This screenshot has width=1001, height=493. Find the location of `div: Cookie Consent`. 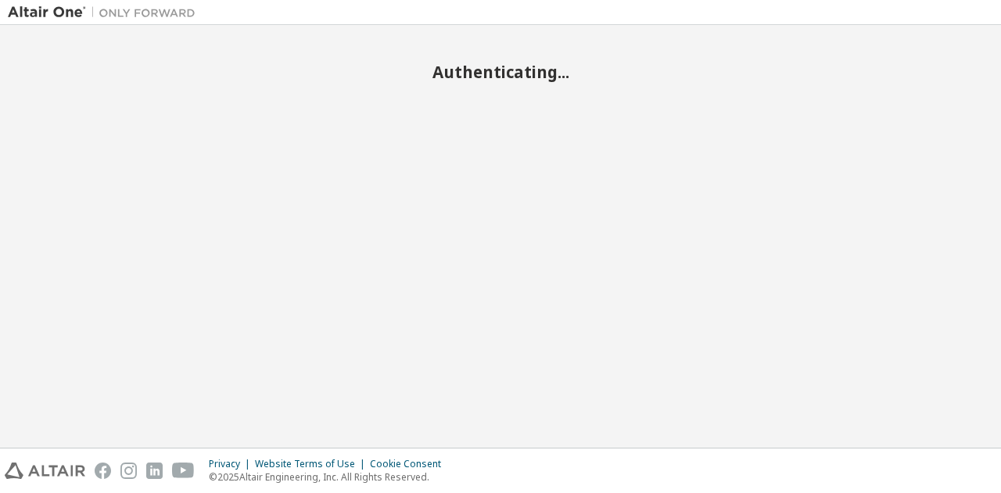

div: Cookie Consent is located at coordinates (410, 465).